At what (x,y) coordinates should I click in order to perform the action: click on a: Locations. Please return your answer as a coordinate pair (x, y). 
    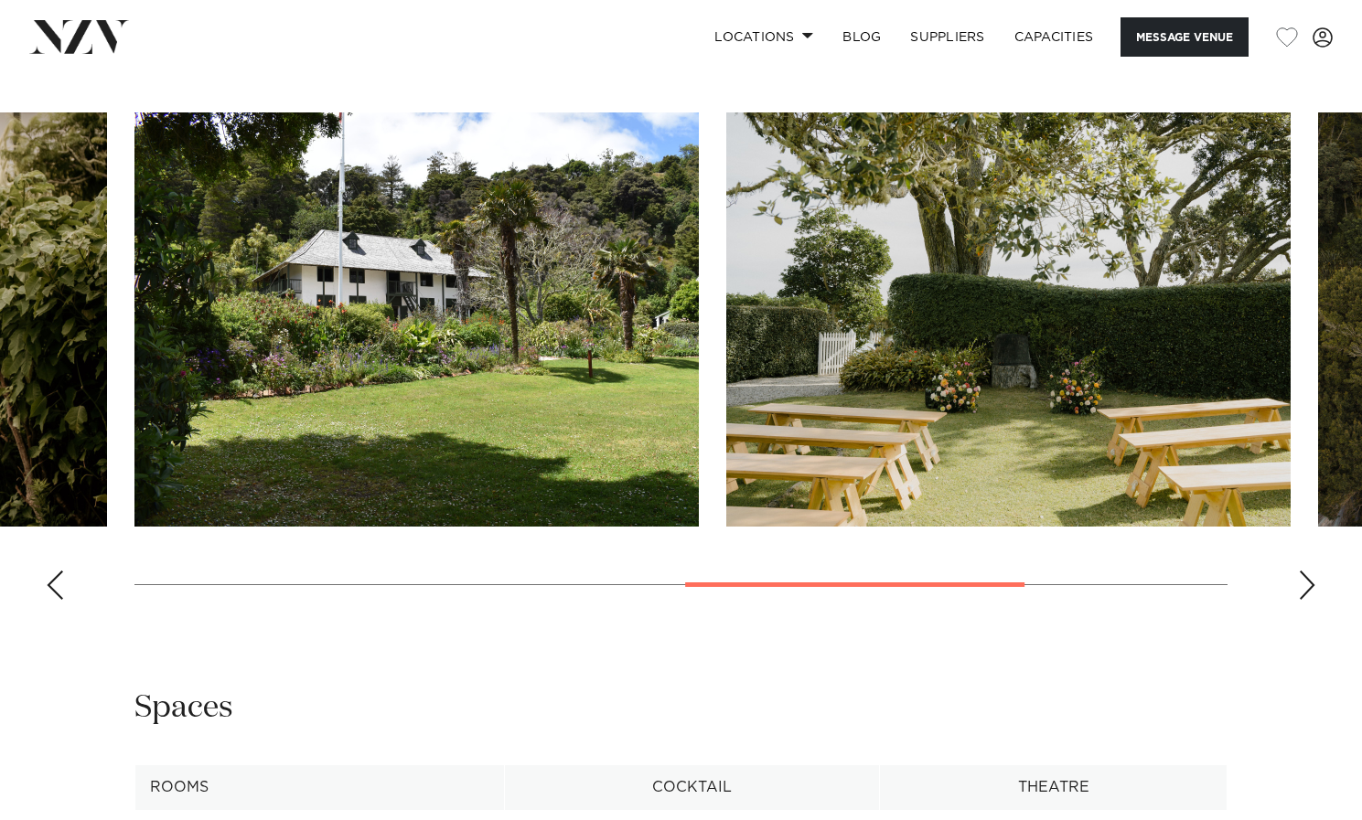
    Looking at the image, I should click on (764, 37).